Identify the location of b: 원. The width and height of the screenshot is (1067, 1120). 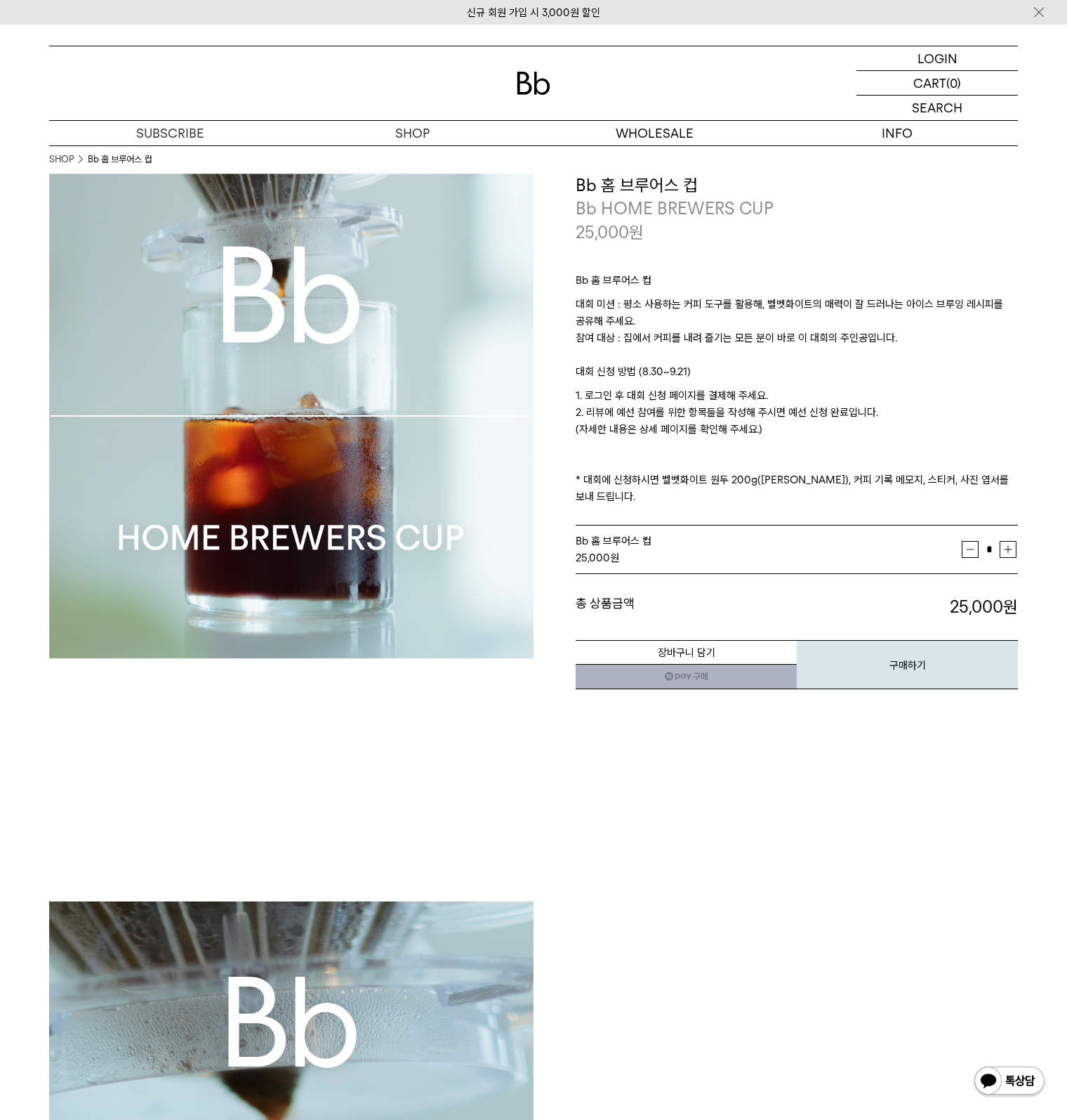
(1011, 607).